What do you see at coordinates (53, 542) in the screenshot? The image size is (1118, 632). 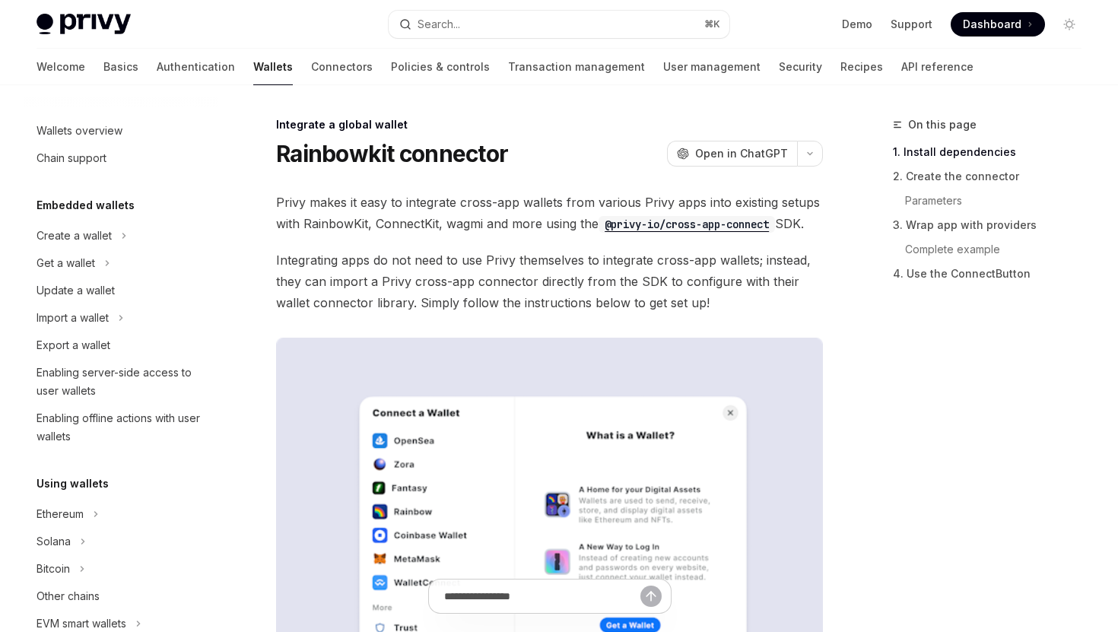 I see `div: Solana` at bounding box center [53, 542].